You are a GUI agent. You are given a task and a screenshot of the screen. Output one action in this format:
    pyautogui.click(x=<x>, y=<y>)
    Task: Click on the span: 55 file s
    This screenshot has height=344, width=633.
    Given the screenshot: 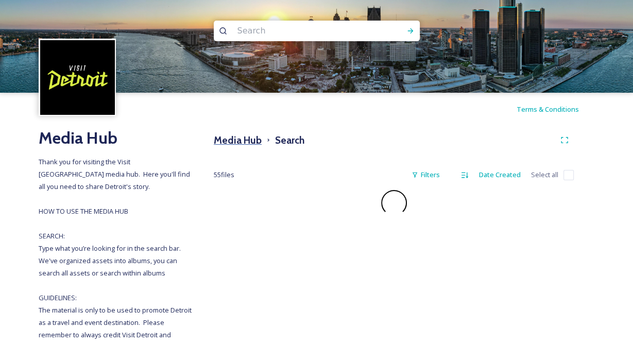 What is the action you would take?
    pyautogui.click(x=224, y=175)
    